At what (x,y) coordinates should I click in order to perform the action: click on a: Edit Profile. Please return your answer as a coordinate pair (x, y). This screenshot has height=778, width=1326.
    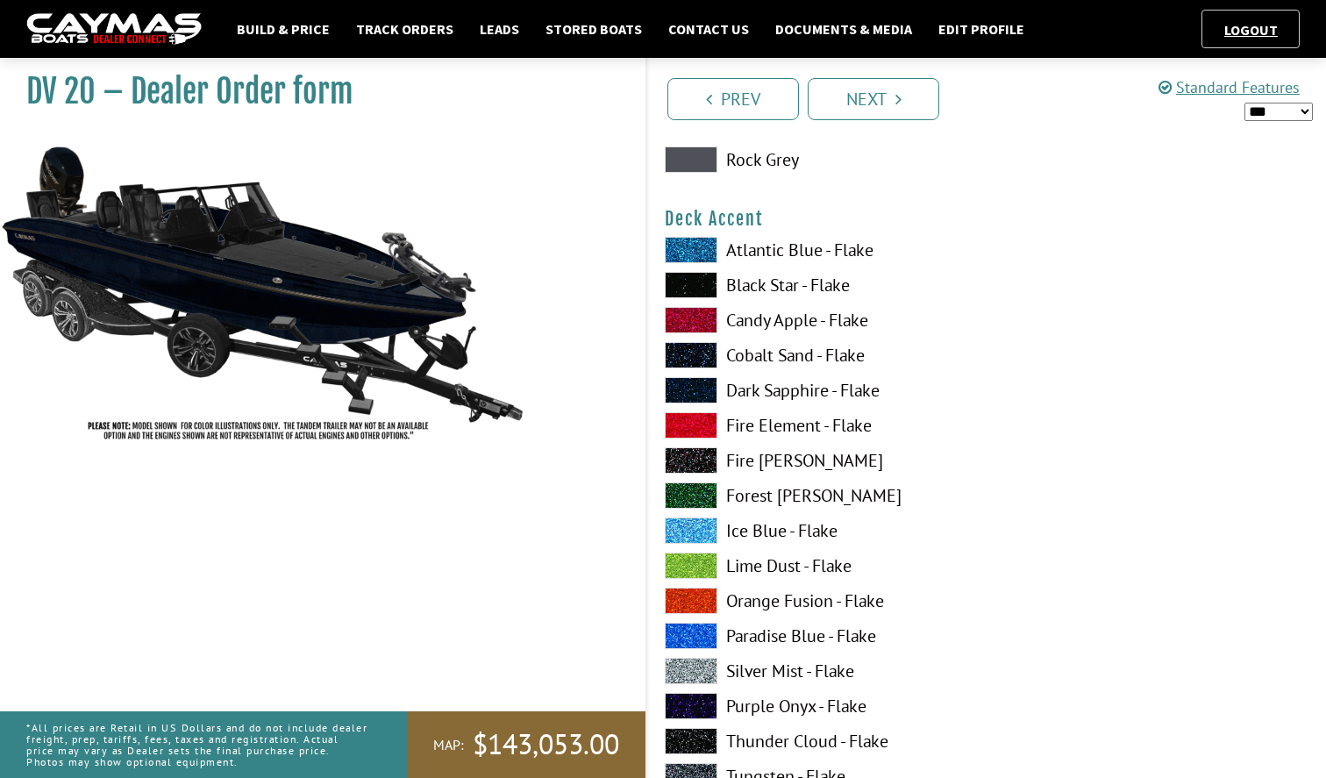
    Looking at the image, I should click on (982, 29).